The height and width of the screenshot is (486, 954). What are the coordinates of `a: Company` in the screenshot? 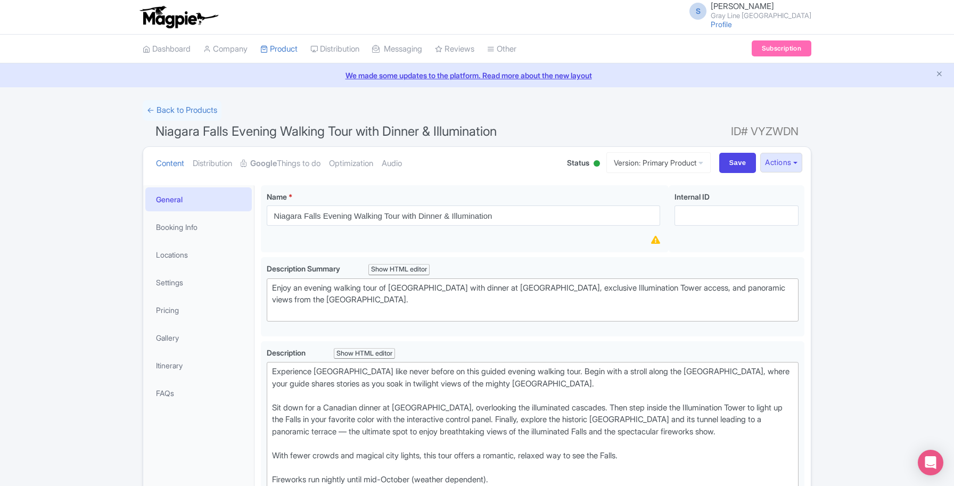 It's located at (225, 49).